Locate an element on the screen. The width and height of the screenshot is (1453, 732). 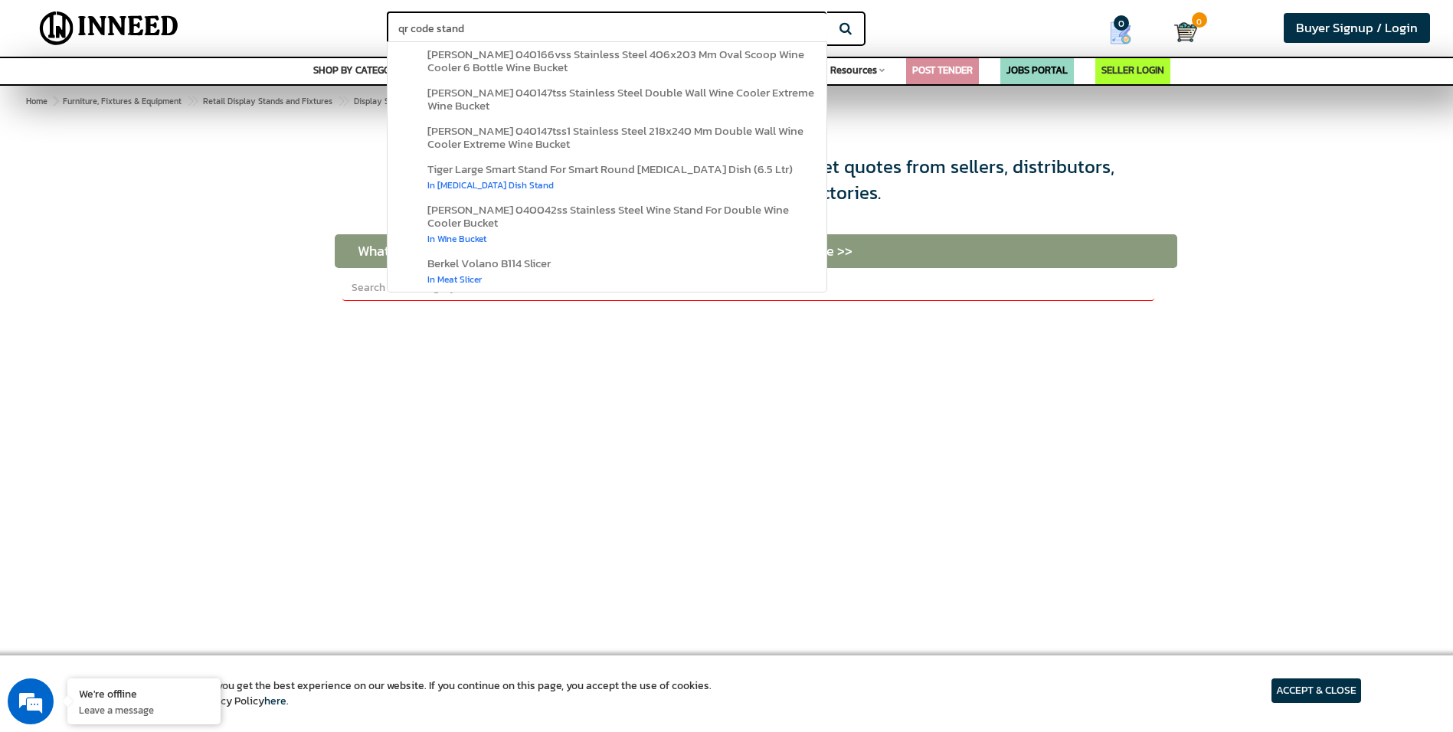
img: Show My Quotes is located at coordinates (1120, 33).